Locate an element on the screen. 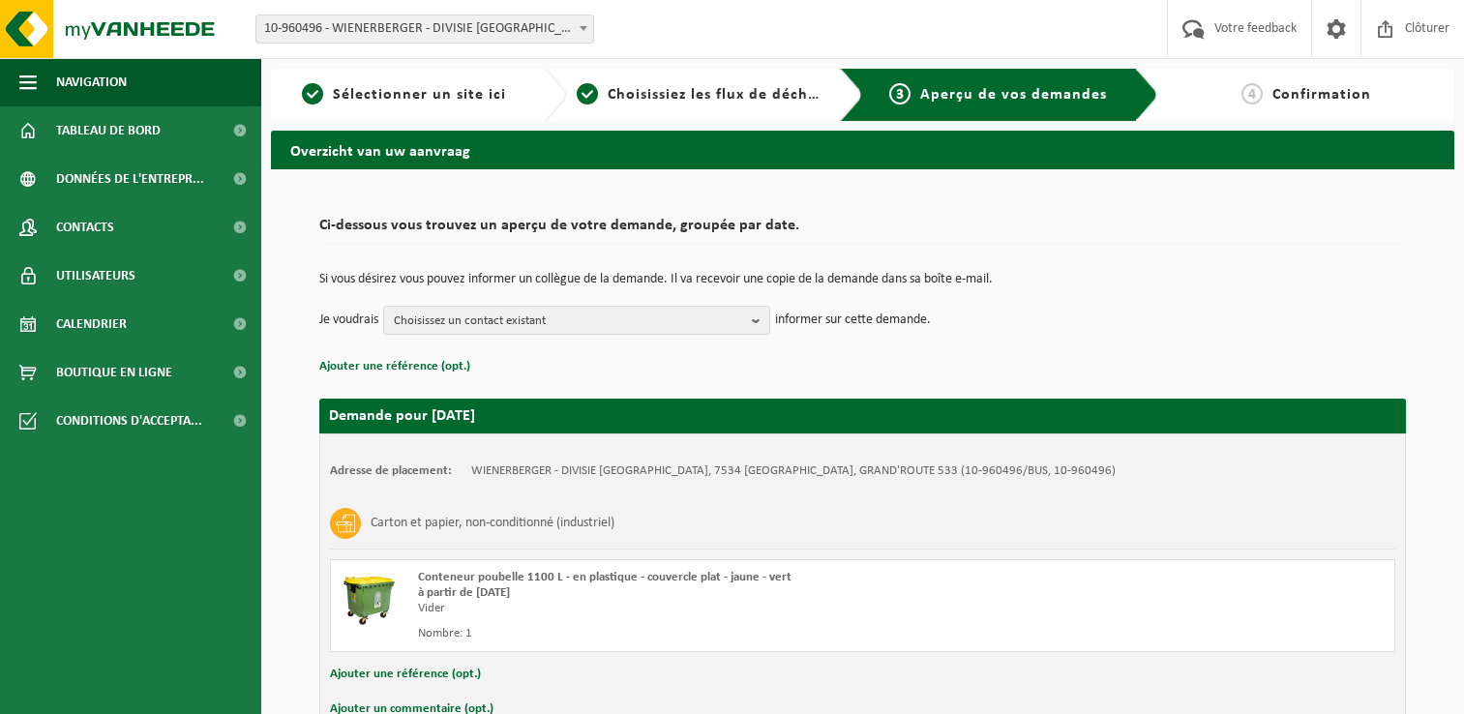 This screenshot has width=1464, height=714. a: 1Sélectionner un site ici is located at coordinates (404, 95).